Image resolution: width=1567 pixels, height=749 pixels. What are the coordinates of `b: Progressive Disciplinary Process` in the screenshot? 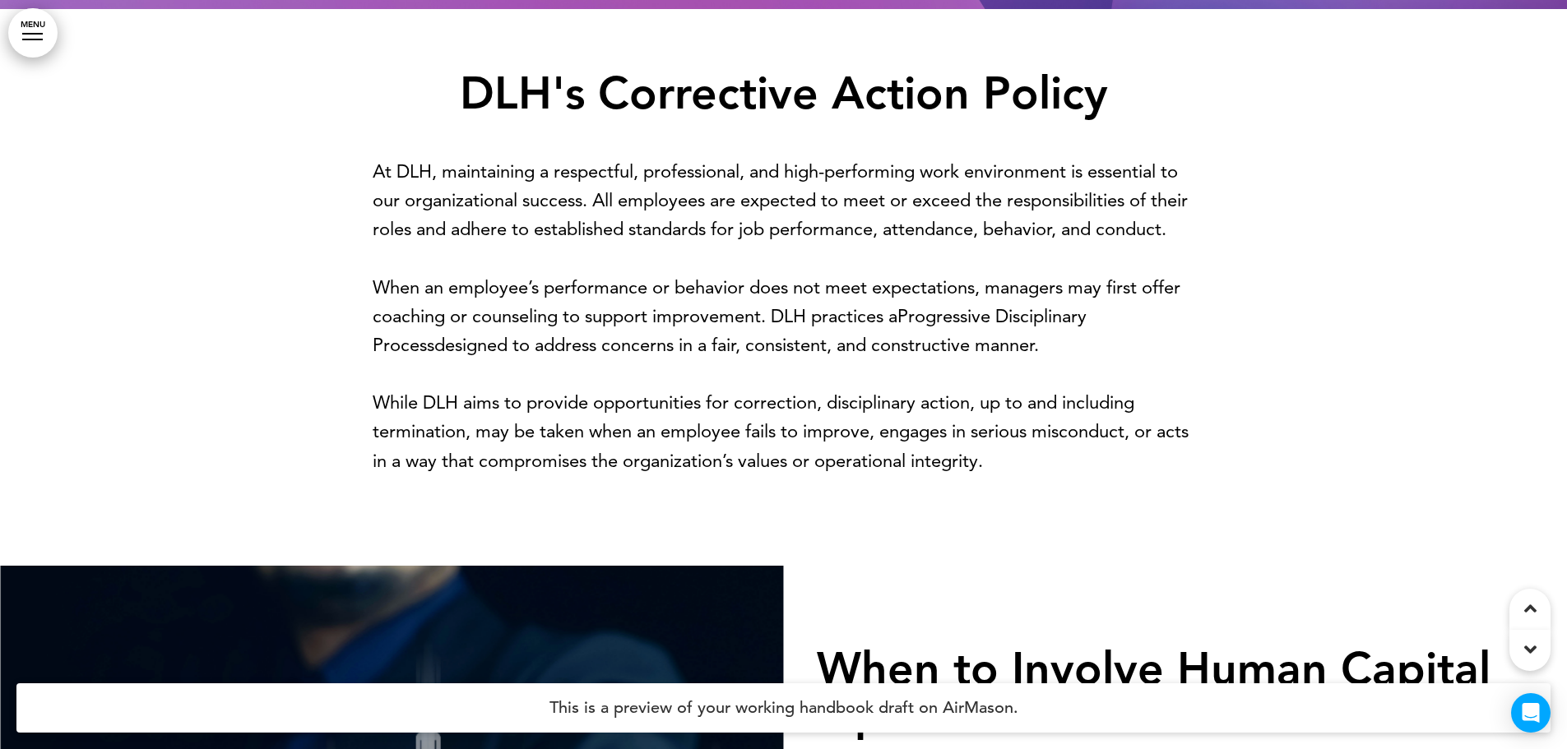 It's located at (729, 331).